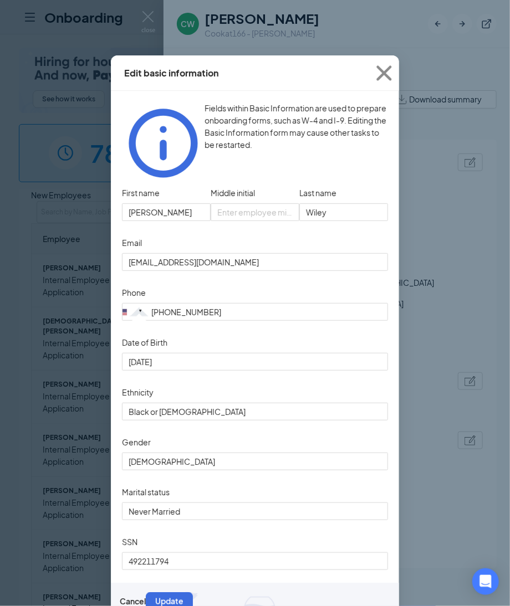 This screenshot has width=510, height=606. What do you see at coordinates (384, 73) in the screenshot?
I see `svg: Cross` at bounding box center [384, 73].